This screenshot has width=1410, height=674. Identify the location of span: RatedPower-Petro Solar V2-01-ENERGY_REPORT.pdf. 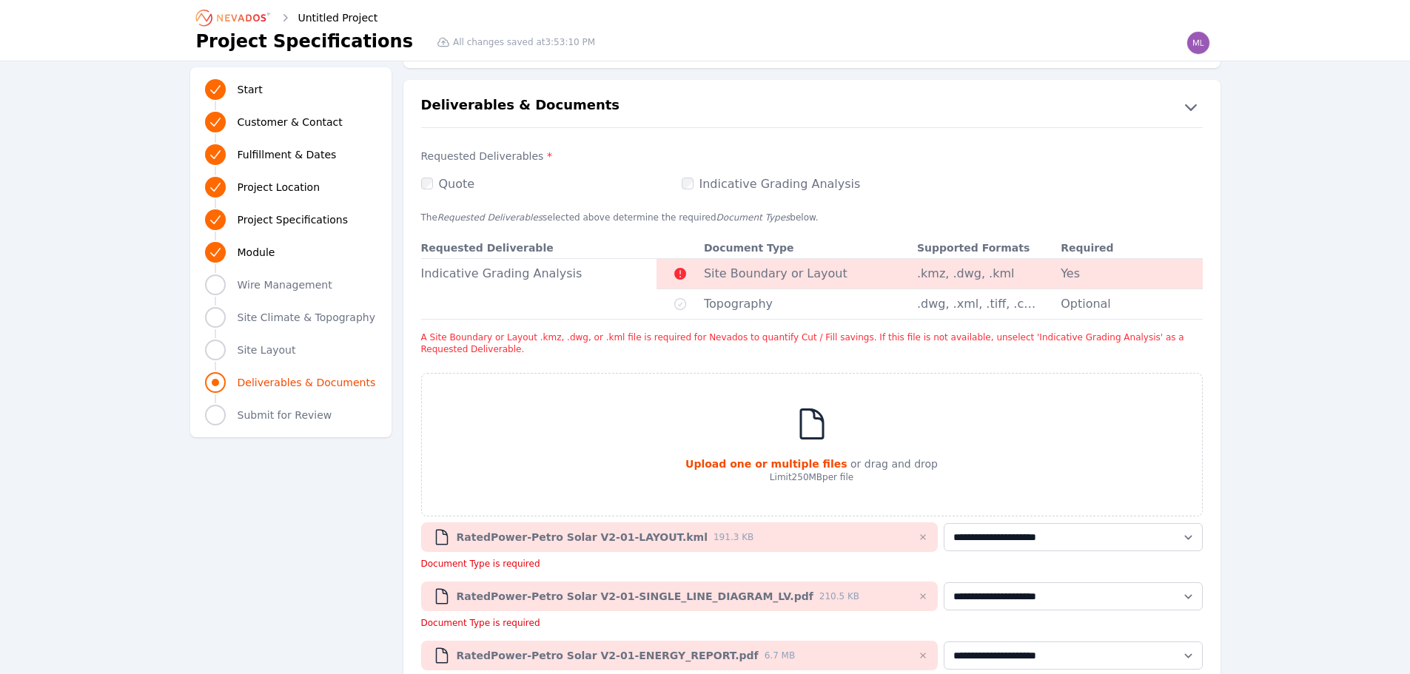
(608, 656).